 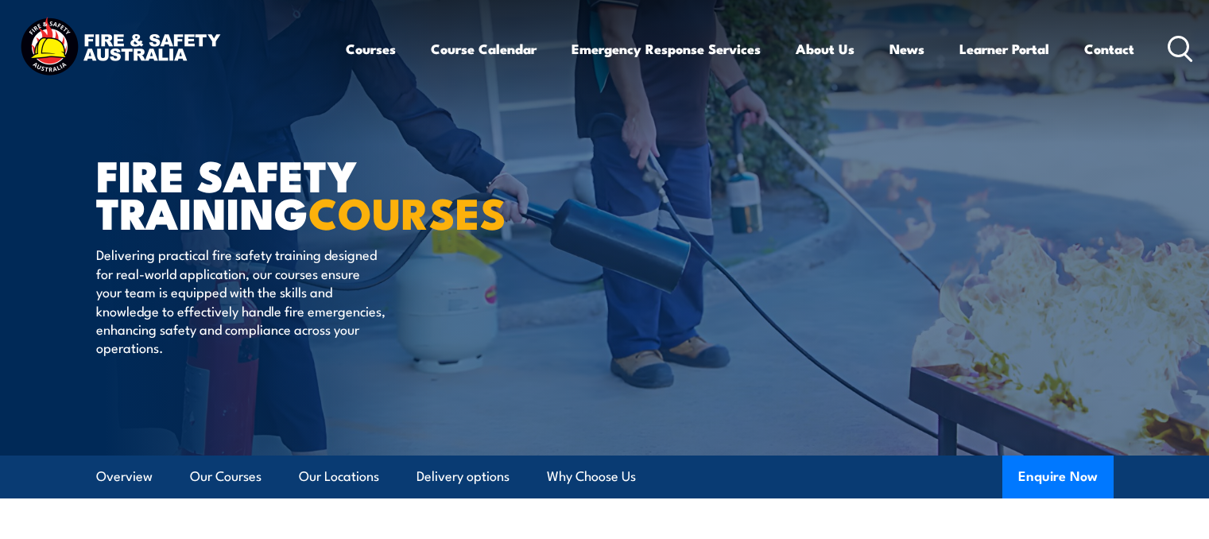 I want to click on a: Contact, so click(x=1109, y=49).